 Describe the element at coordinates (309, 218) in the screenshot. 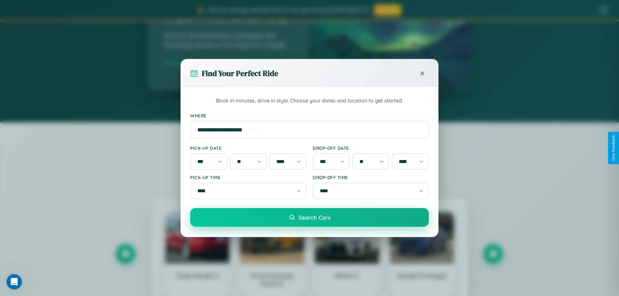

I see `button: Search Cars` at that location.